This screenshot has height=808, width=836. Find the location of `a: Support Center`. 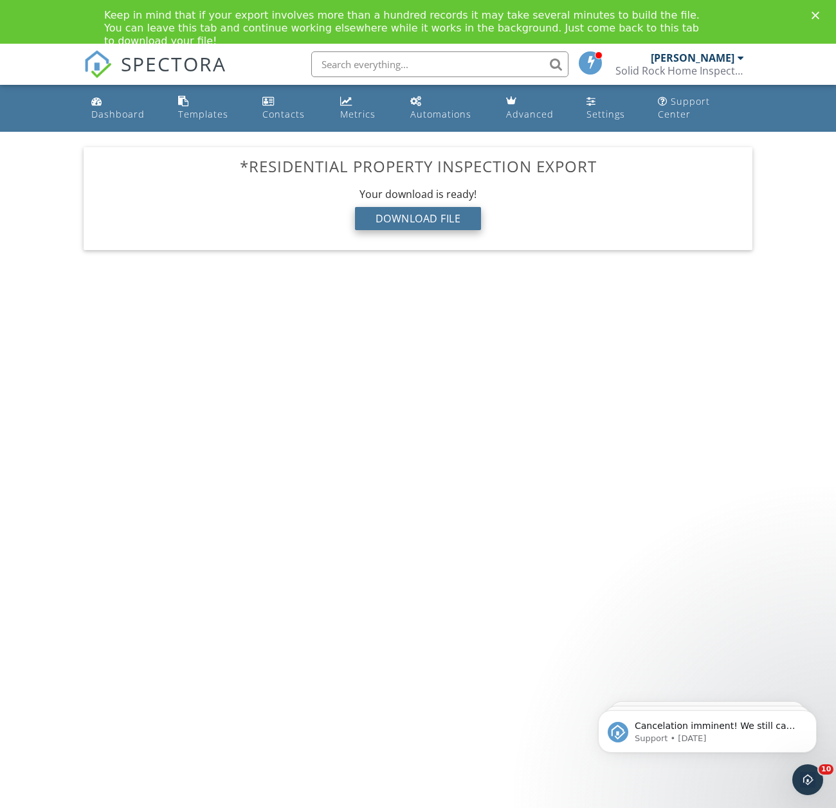

a: Support Center is located at coordinates (701, 108).